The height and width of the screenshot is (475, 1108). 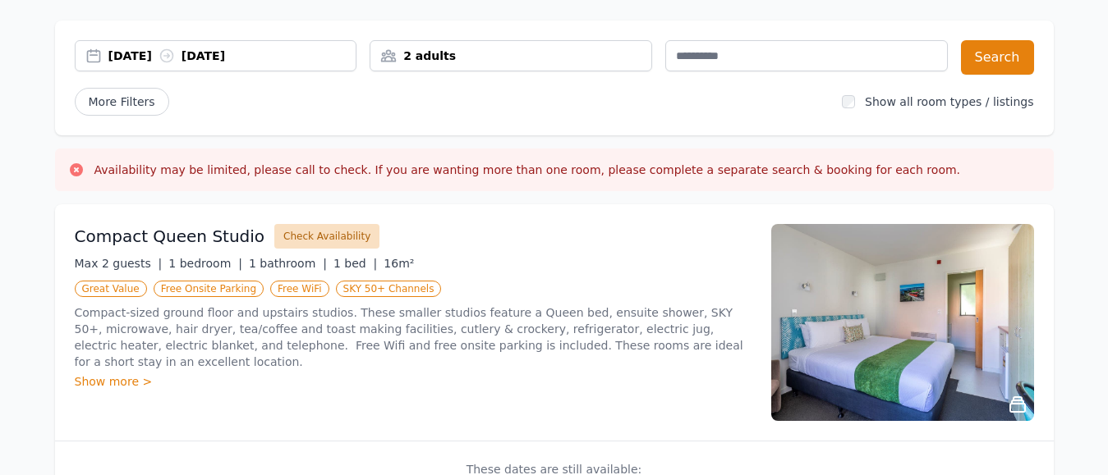 I want to click on span: Max 2 guests |, so click(x=118, y=264).